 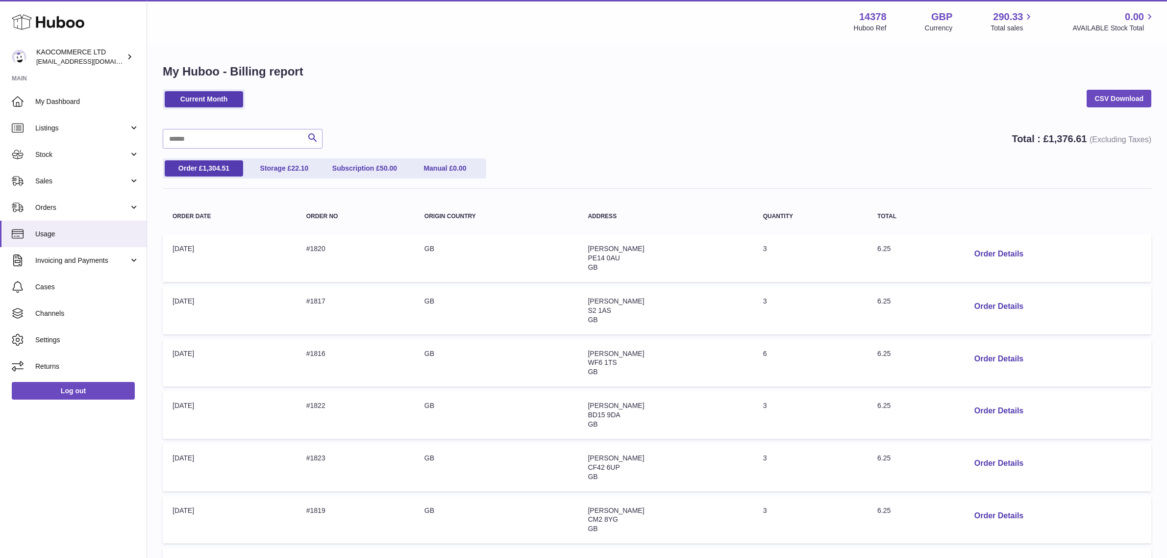 I want to click on span: AVAILABLE Stock Total, so click(x=1113, y=28).